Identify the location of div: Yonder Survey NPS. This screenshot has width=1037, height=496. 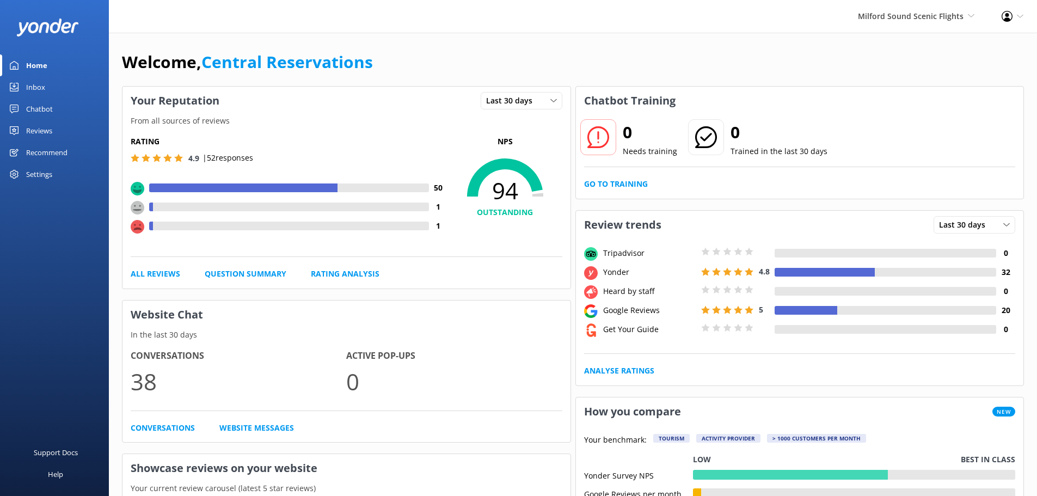
(639, 475).